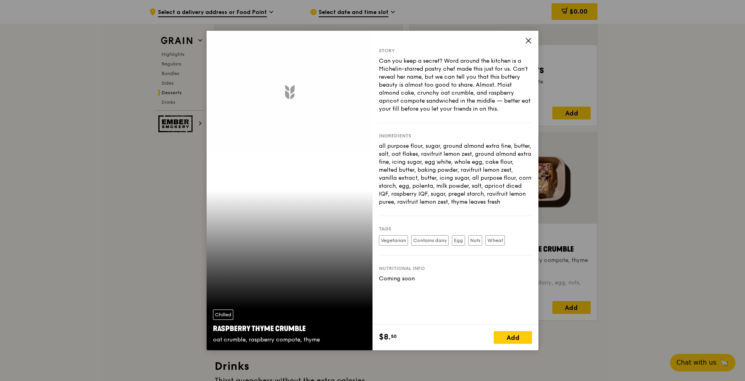 Image resolution: width=745 pixels, height=381 pixels. I want to click on div: Story, so click(456, 51).